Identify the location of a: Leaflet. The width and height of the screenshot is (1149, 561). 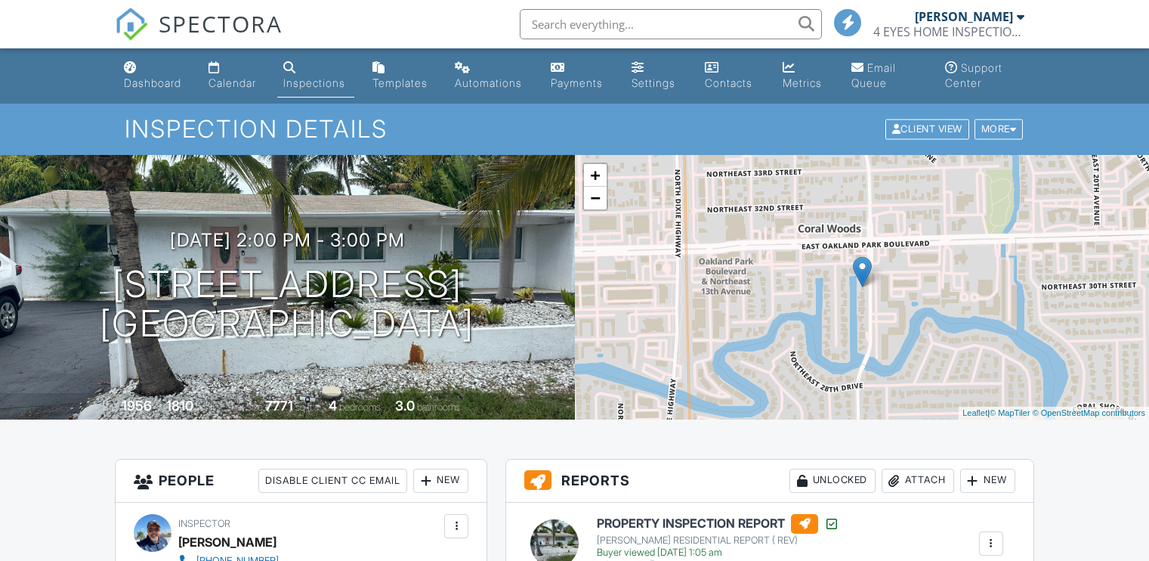
(975, 413).